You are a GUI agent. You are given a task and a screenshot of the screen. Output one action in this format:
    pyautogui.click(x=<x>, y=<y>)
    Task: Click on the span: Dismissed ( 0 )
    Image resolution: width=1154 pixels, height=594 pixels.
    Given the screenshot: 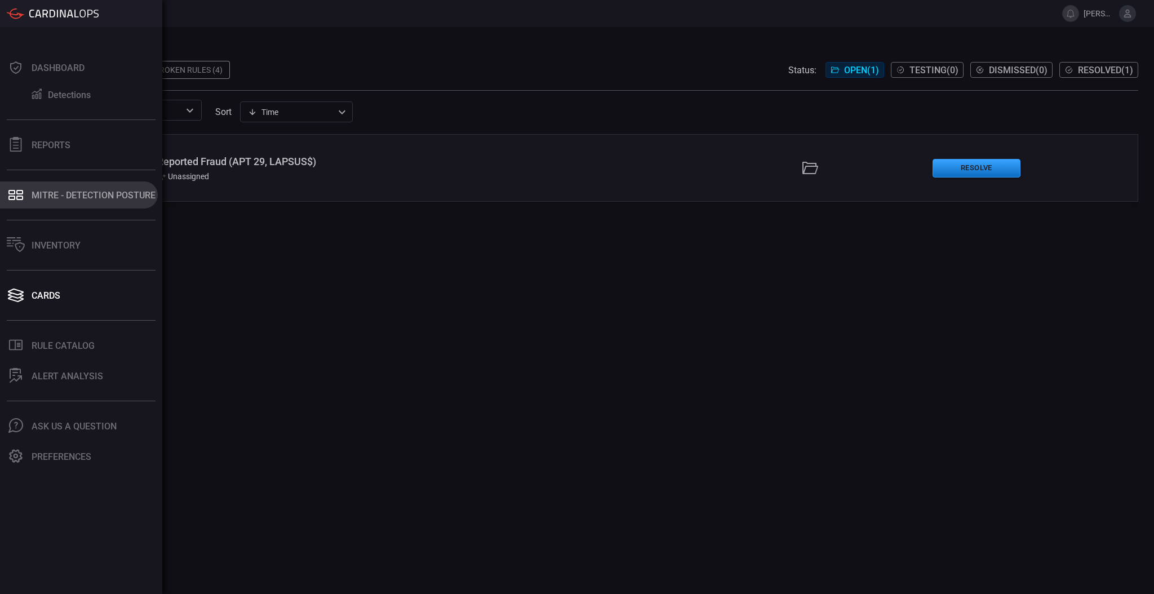 What is the action you would take?
    pyautogui.click(x=1018, y=70)
    